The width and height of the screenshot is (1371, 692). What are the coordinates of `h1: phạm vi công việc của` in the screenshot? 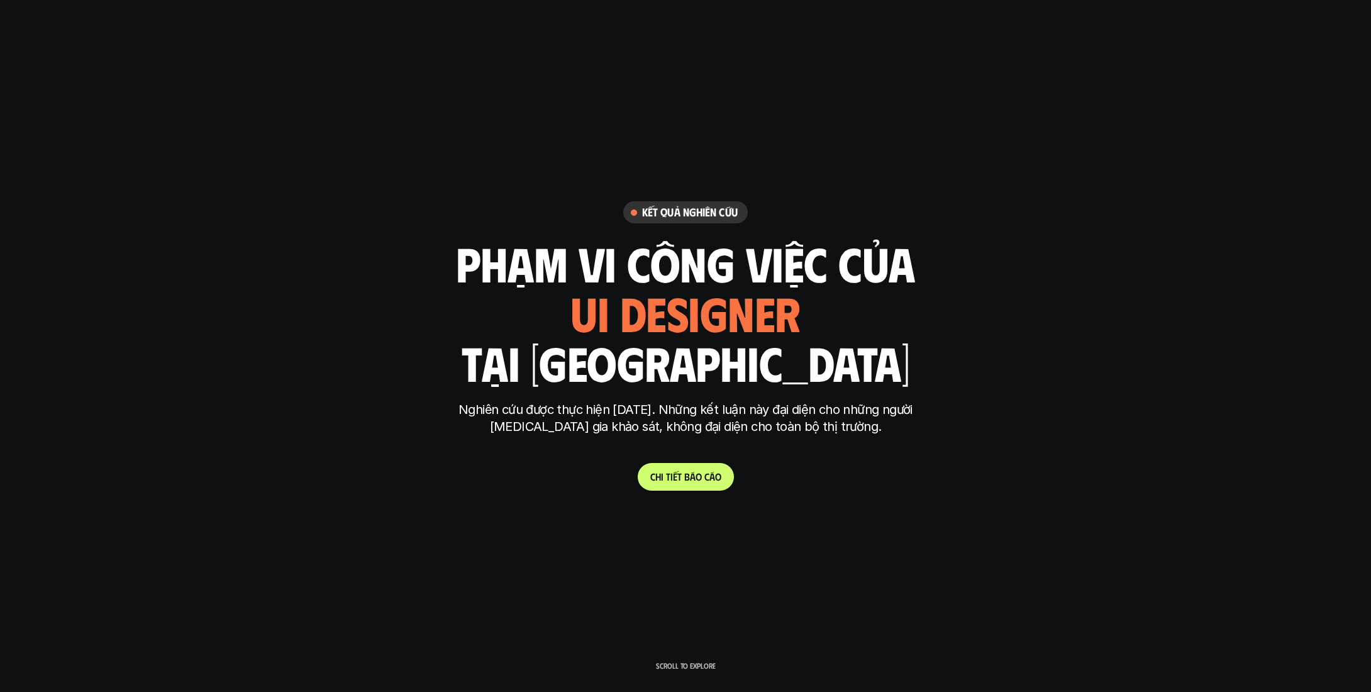 It's located at (686, 263).